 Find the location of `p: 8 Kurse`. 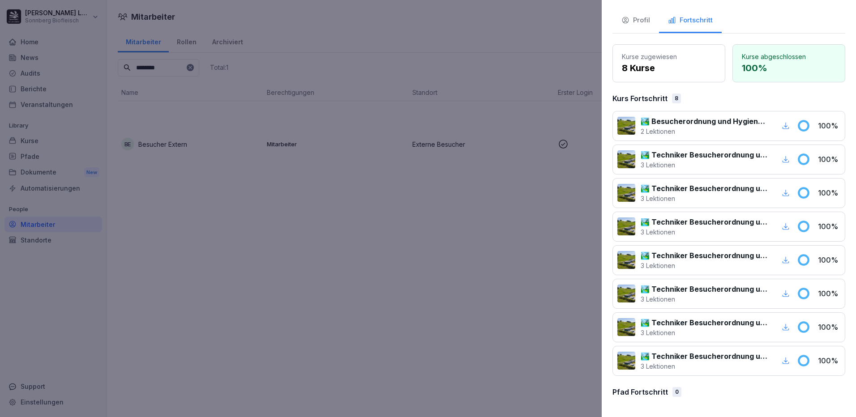

p: 8 Kurse is located at coordinates (669, 68).